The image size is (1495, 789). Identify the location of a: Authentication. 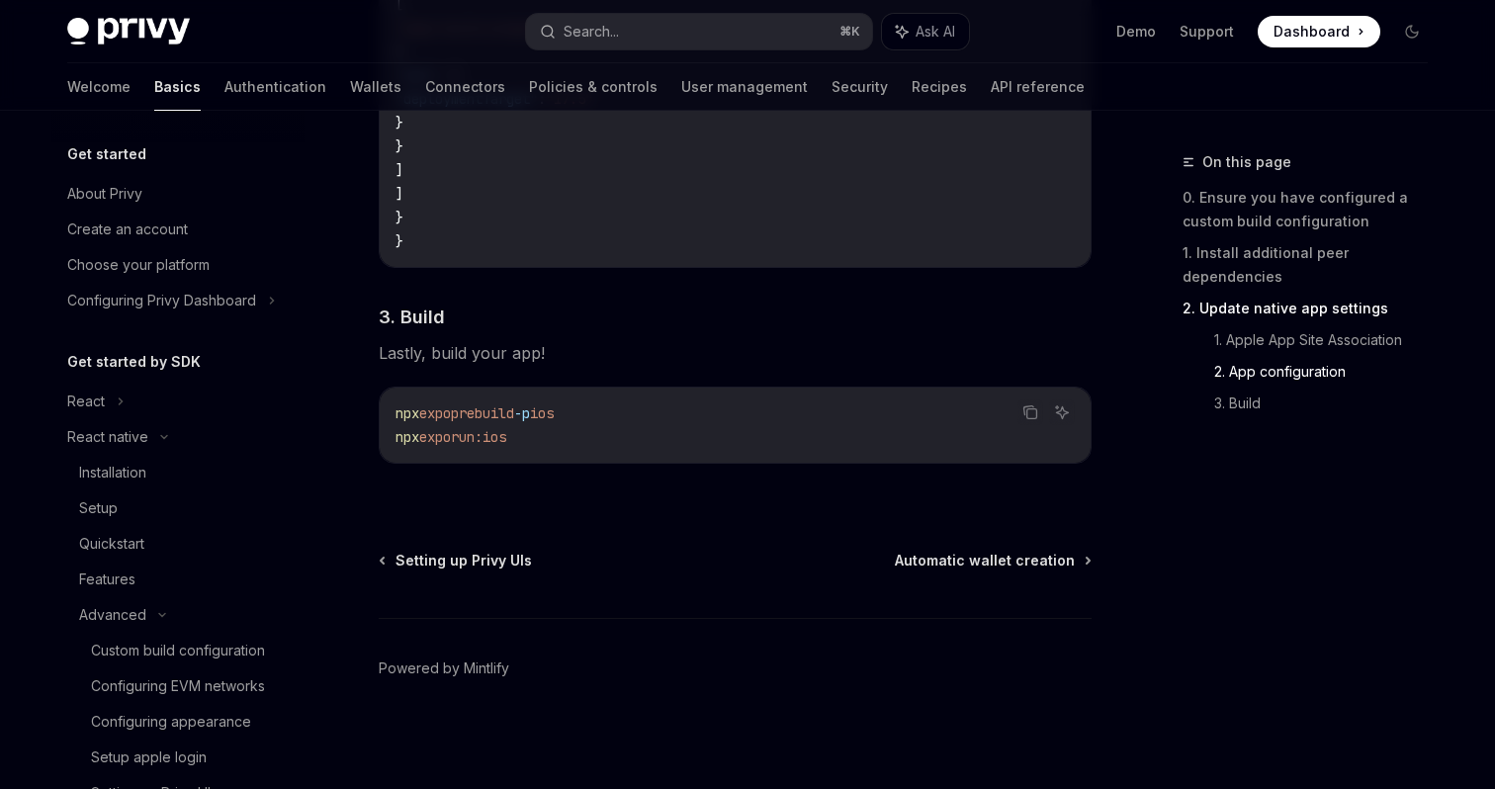
(275, 87).